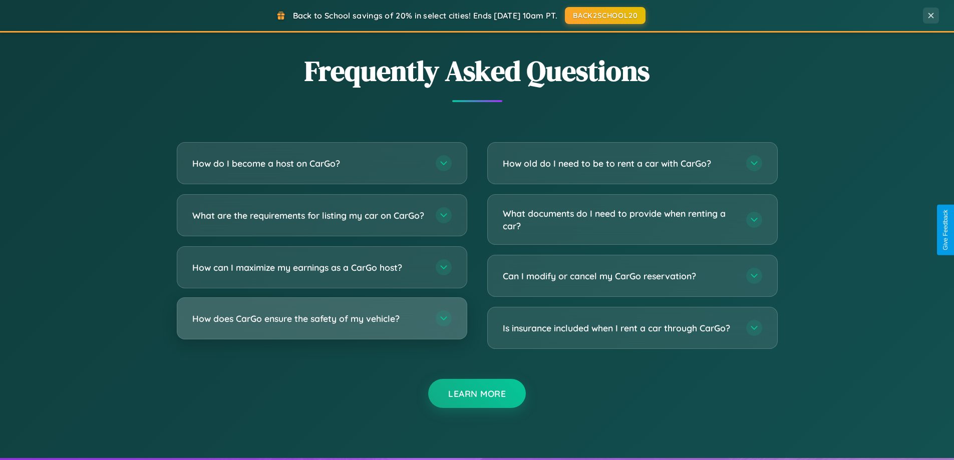 Image resolution: width=954 pixels, height=460 pixels. I want to click on h3: How old do I need to be to rent a car with CarGo?, so click(620, 163).